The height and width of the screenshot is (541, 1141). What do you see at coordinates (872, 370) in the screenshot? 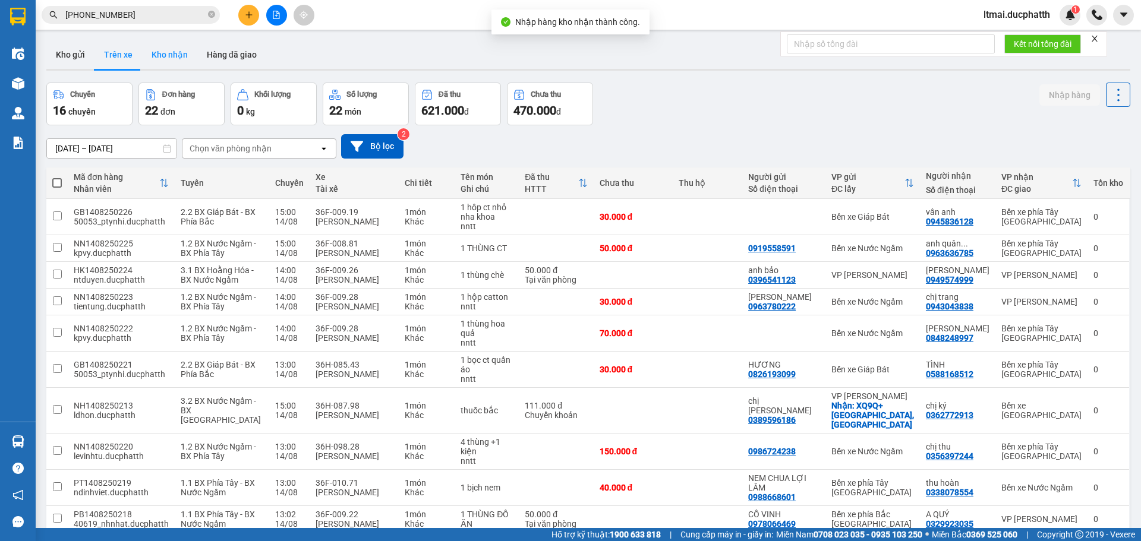
I see `div: Bến xe Giáp Bát` at bounding box center [872, 370].